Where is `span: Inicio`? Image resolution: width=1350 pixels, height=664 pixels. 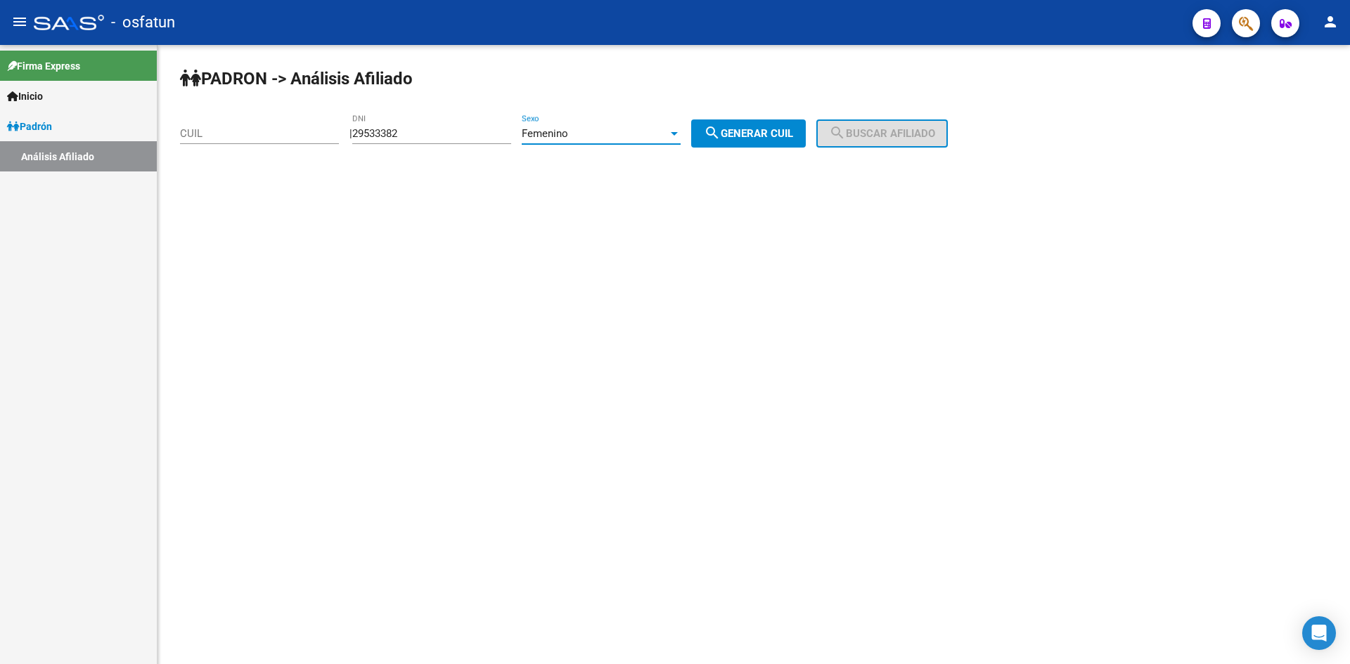
span: Inicio is located at coordinates (25, 96).